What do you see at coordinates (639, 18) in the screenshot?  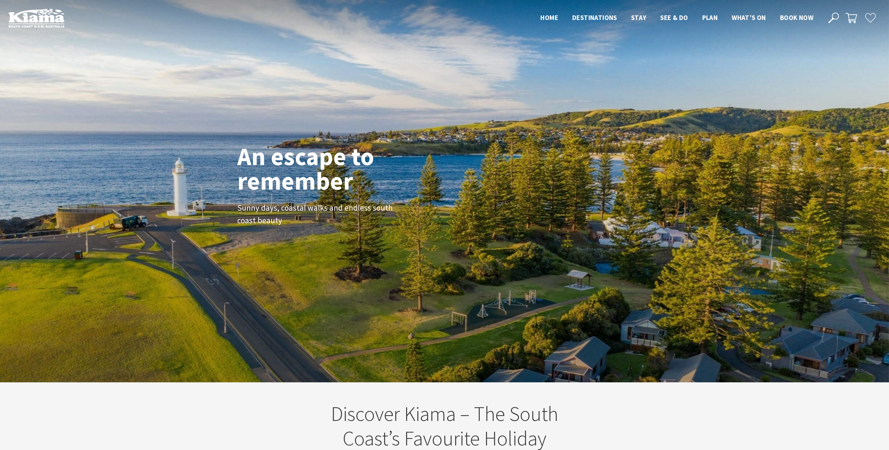 I see `span: Stay` at bounding box center [639, 18].